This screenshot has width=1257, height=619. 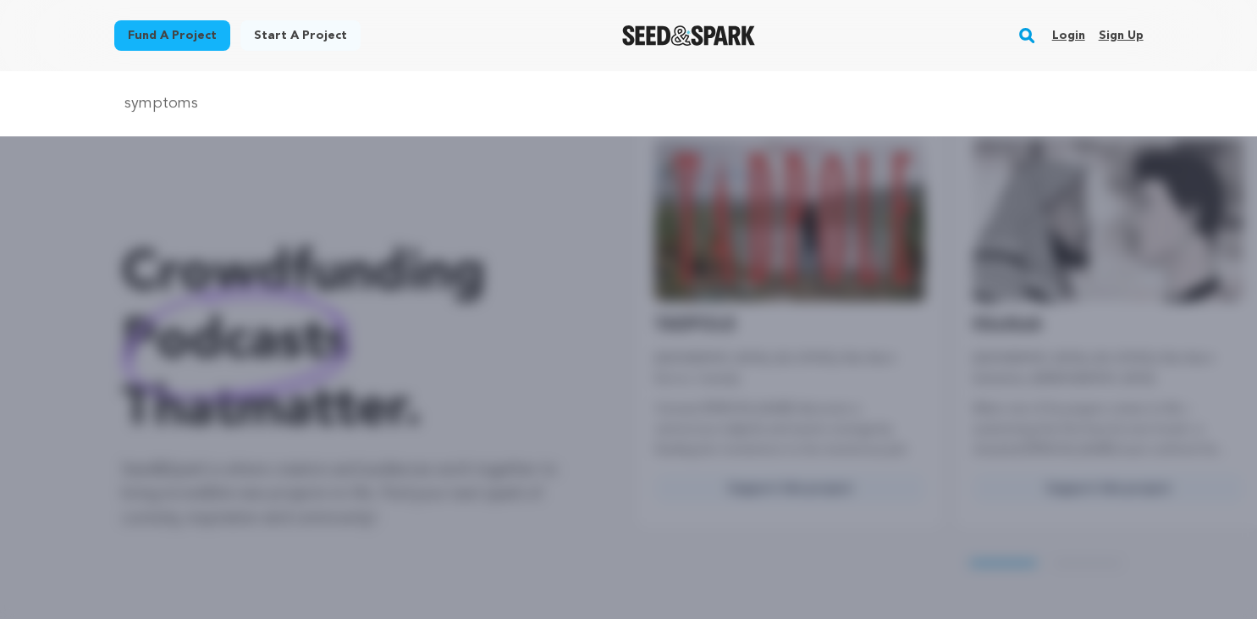 What do you see at coordinates (172, 36) in the screenshot?
I see `a: Fund a project` at bounding box center [172, 36].